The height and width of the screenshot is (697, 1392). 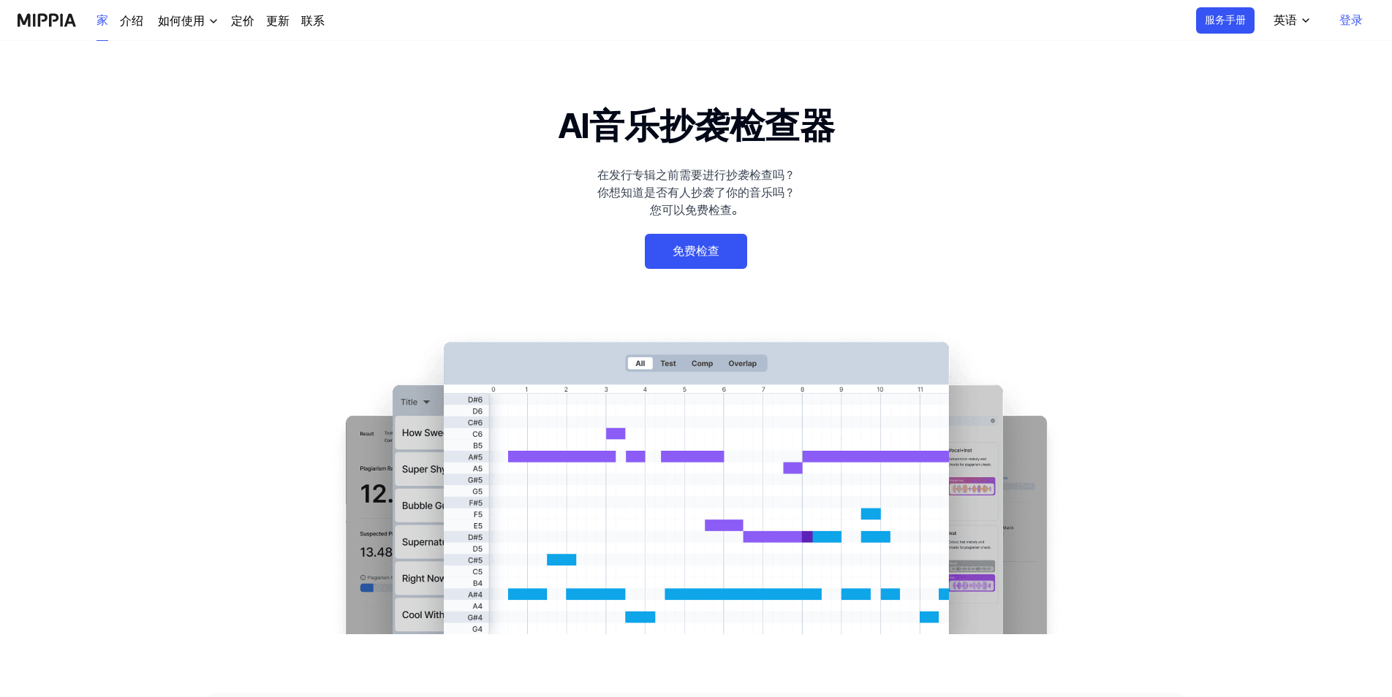 What do you see at coordinates (181, 21) in the screenshot?
I see `div: 如何使用` at bounding box center [181, 21].